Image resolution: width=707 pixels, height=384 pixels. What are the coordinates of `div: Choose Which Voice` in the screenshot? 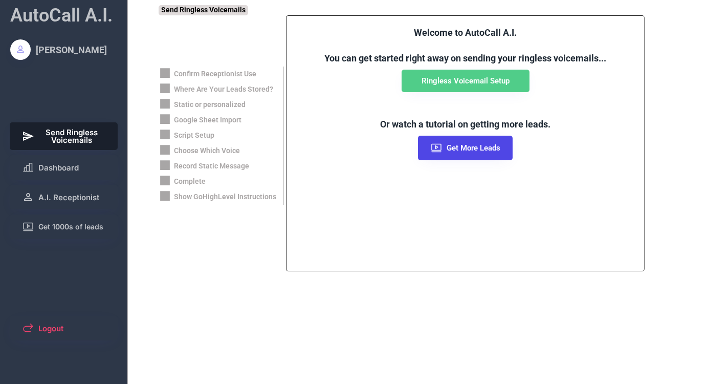 It's located at (207, 151).